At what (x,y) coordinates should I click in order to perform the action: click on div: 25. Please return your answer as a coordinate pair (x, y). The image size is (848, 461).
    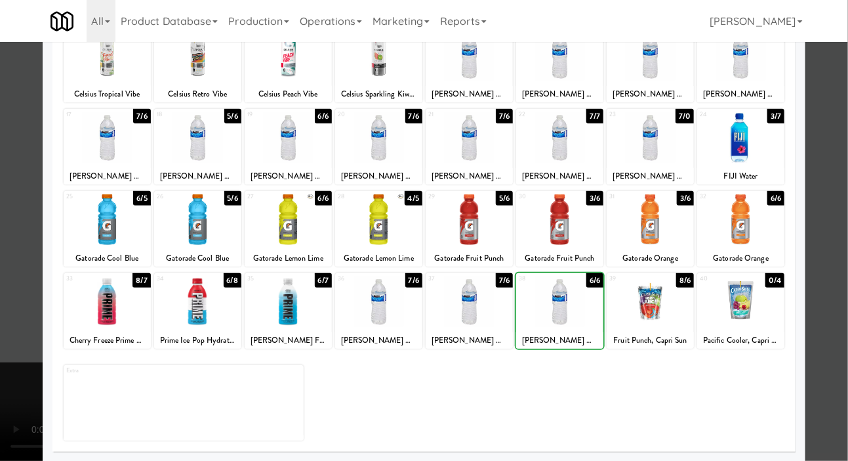
    Looking at the image, I should click on (87, 196).